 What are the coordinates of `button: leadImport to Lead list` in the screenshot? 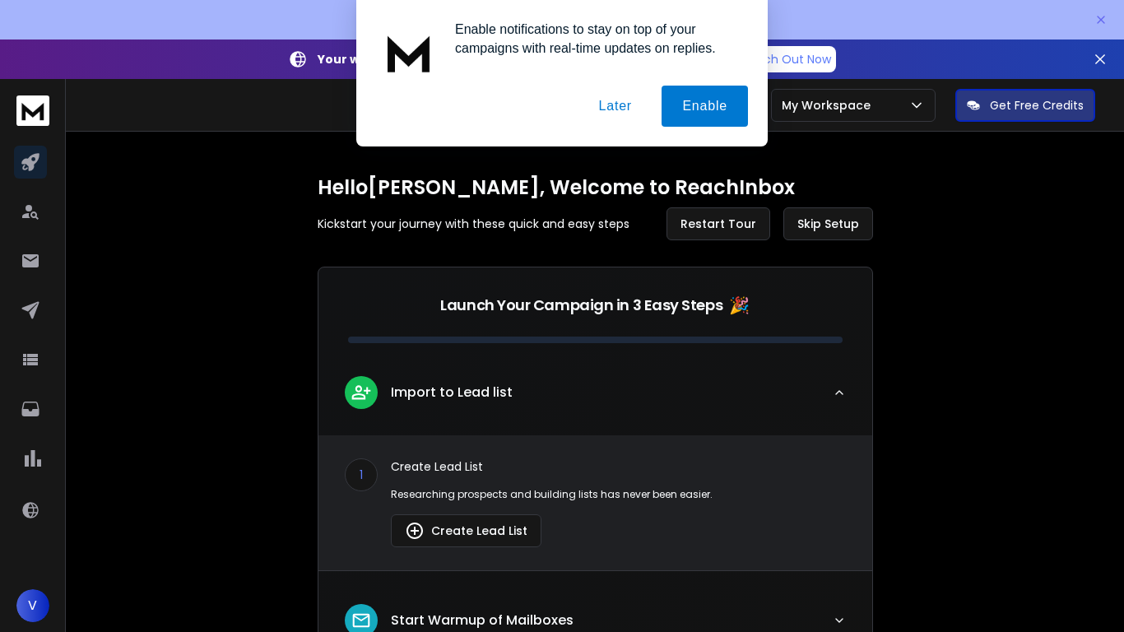 It's located at (595, 399).